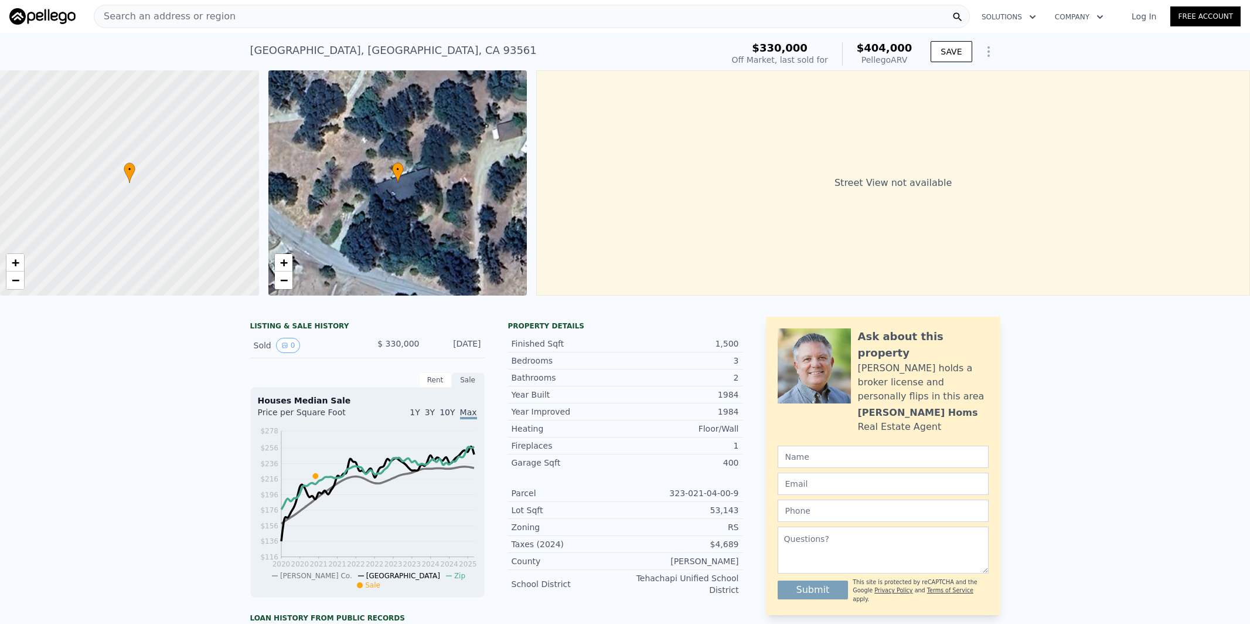 The width and height of the screenshot is (1250, 624). What do you see at coordinates (780, 47) in the screenshot?
I see `span: $330,000` at bounding box center [780, 47].